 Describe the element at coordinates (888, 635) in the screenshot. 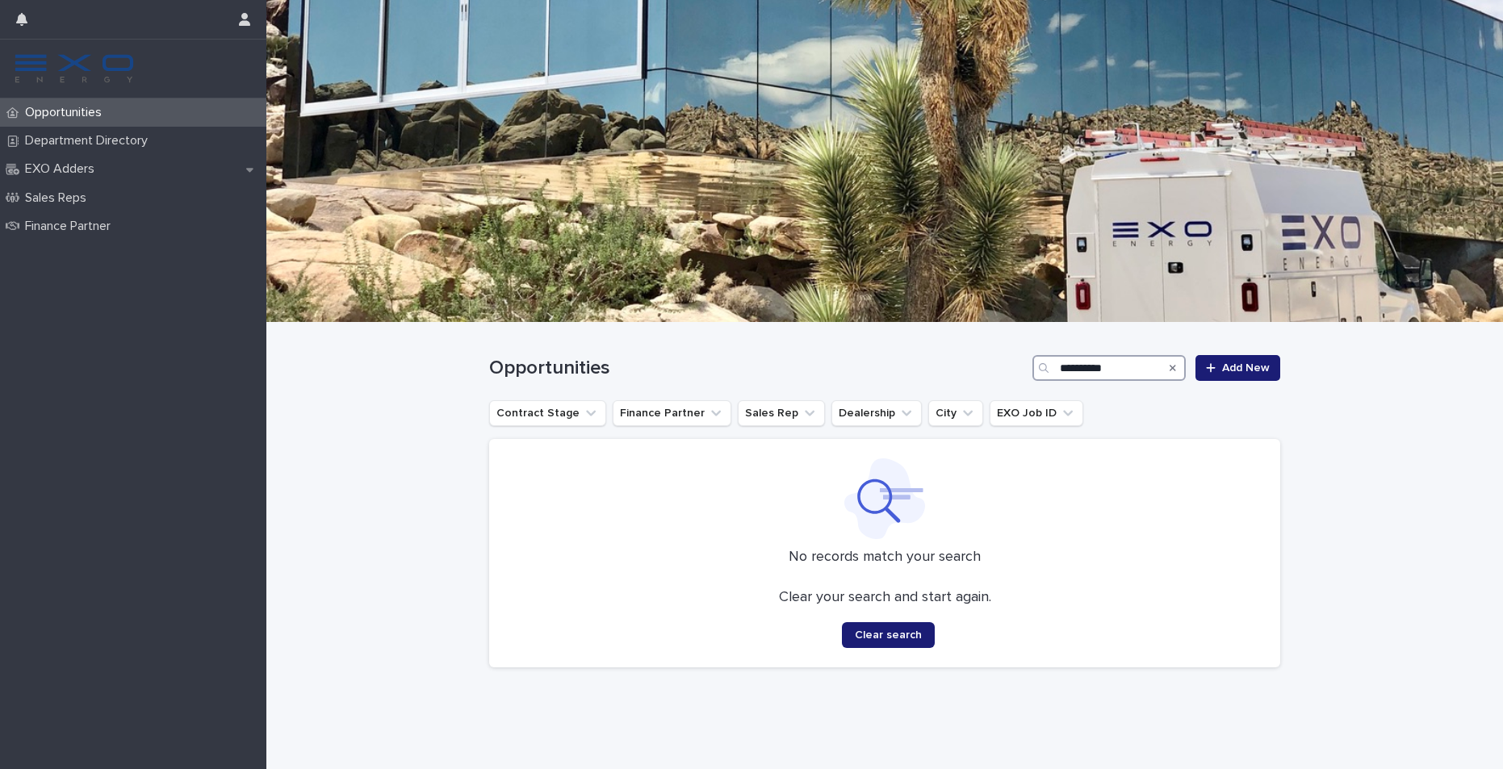

I see `button: Clear search` at that location.